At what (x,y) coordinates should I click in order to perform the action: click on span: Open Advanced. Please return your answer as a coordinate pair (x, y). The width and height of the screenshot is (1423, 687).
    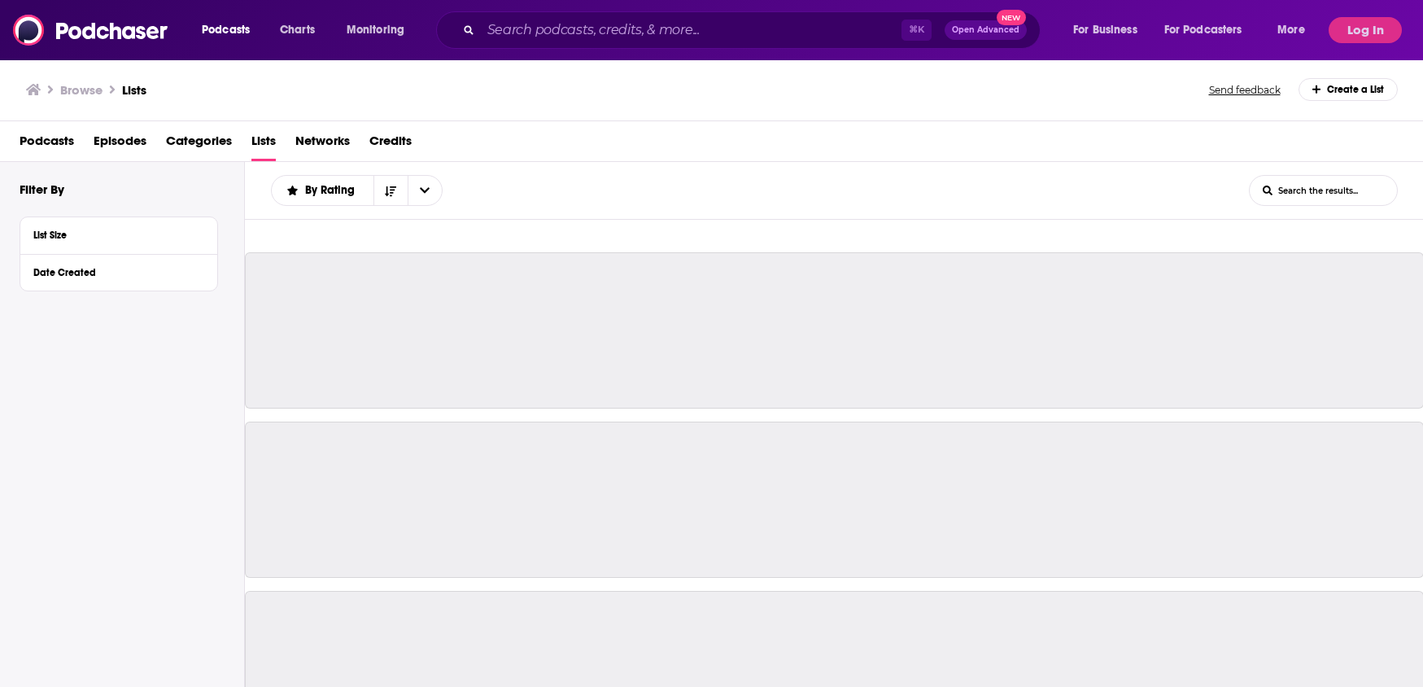
    Looking at the image, I should click on (985, 30).